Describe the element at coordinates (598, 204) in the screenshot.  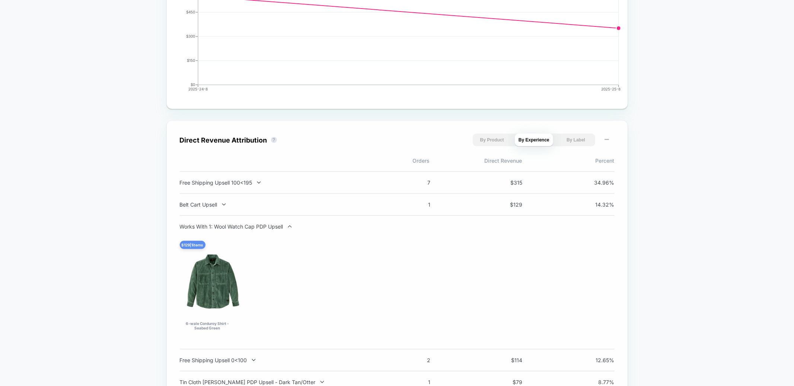
I see `span: 14.32 %` at that location.